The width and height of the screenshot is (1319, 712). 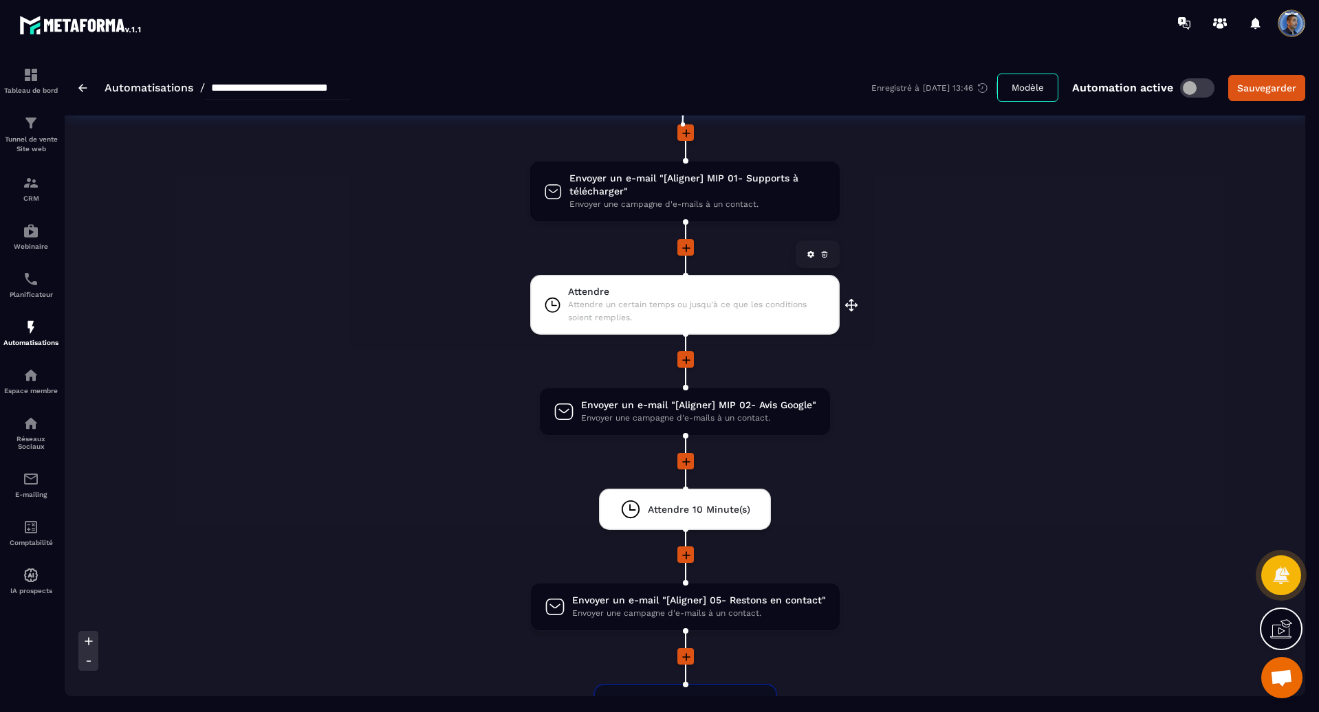 What do you see at coordinates (31, 391) in the screenshot?
I see `p: Espace membre` at bounding box center [31, 391].